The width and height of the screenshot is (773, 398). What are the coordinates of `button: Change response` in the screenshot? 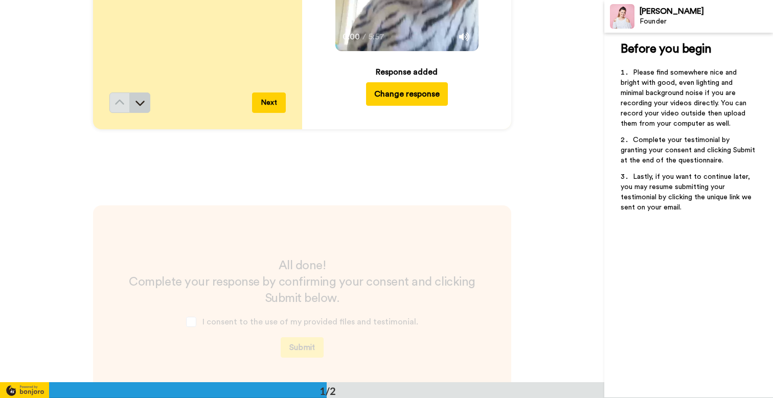 It's located at (407, 94).